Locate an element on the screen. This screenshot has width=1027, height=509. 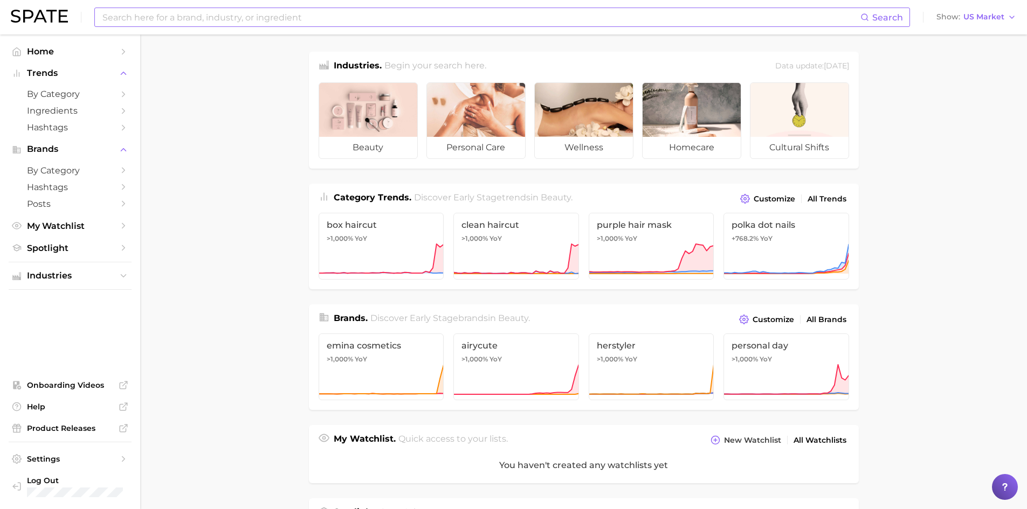
a: purple hair mask>1,000% YoY is located at coordinates (651, 246).